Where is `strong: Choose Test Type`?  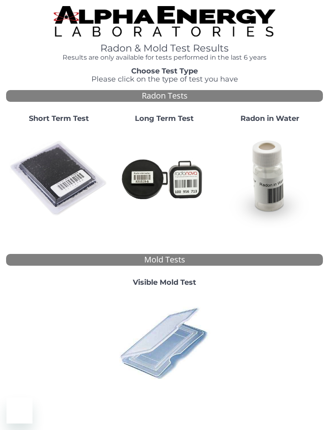 strong: Choose Test Type is located at coordinates (164, 71).